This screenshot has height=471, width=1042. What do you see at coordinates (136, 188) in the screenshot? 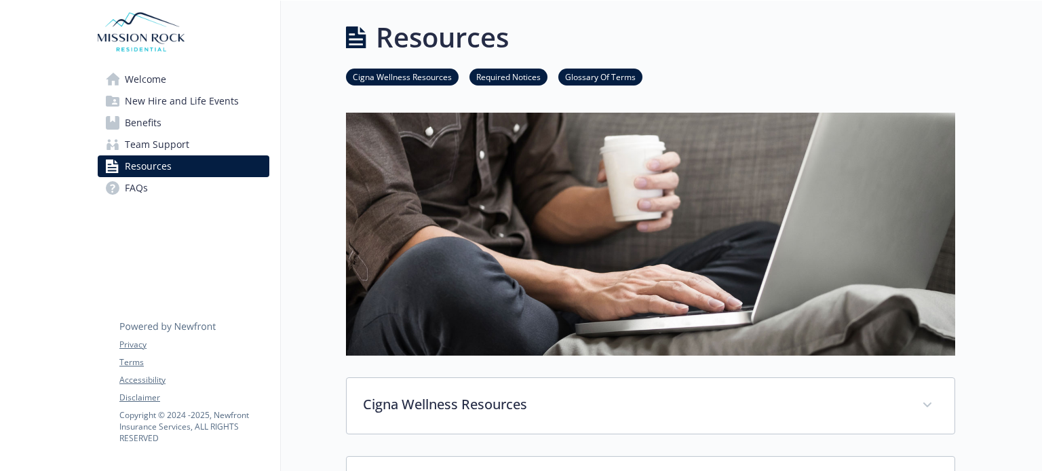
I see `span: FAQs` at bounding box center [136, 188].